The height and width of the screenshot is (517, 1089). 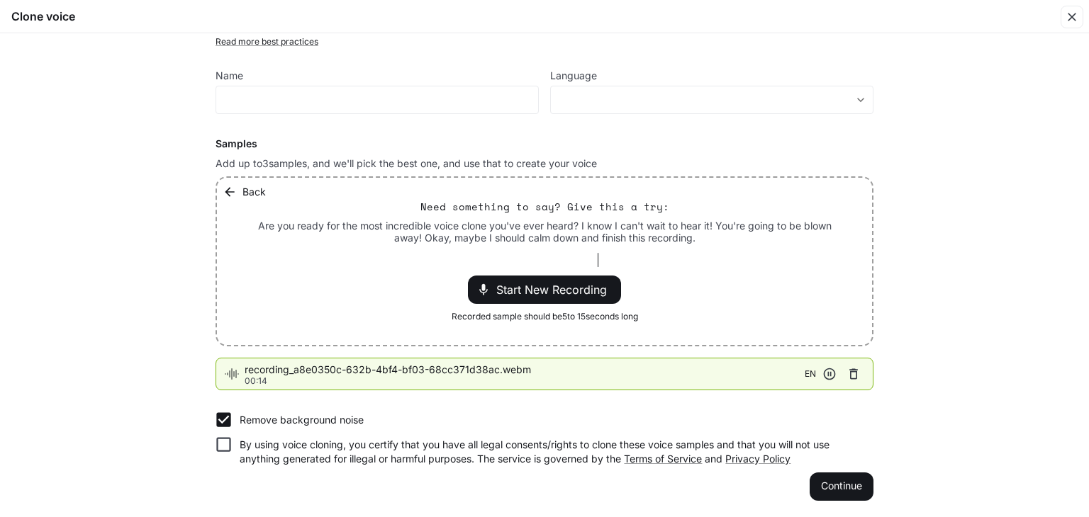 What do you see at coordinates (573, 76) in the screenshot?
I see `p: Language` at bounding box center [573, 76].